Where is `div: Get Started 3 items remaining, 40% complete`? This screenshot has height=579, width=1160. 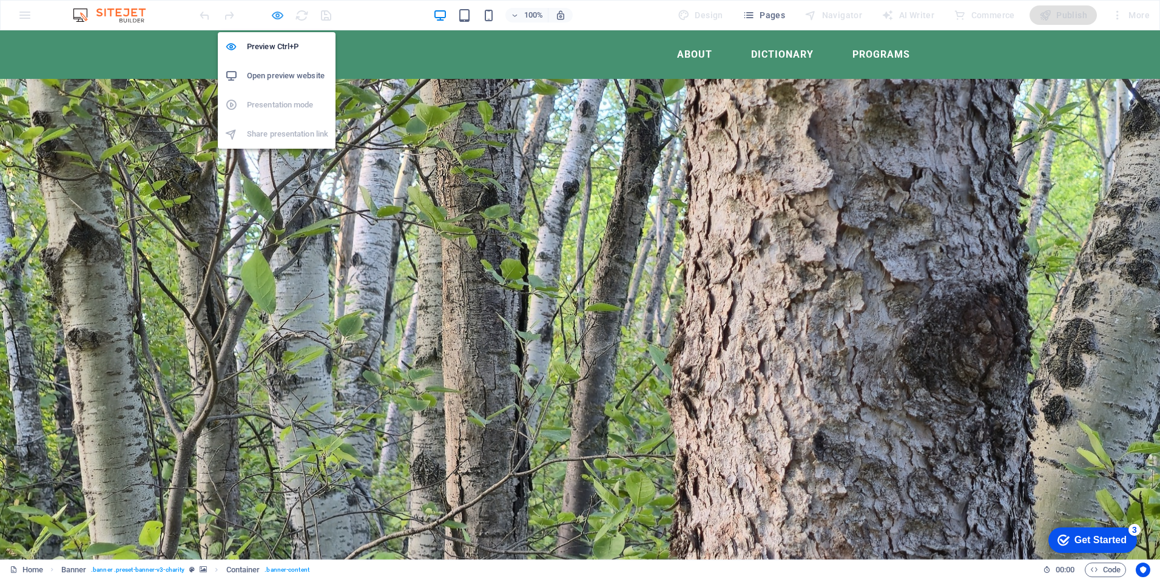
div: Get Started 3 items remaining, 40% complete is located at coordinates (51, 19).